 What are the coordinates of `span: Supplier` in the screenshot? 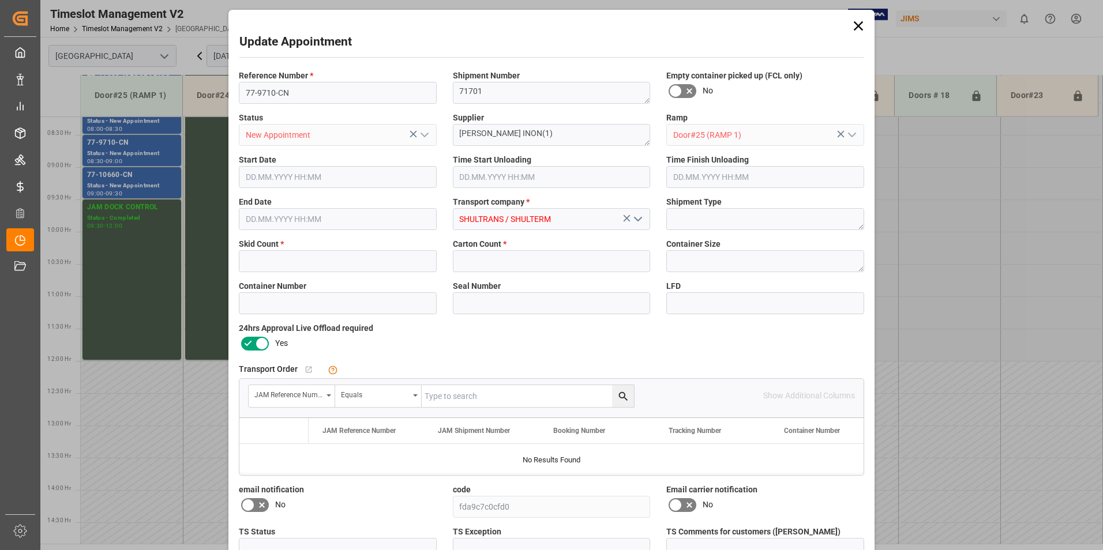 It's located at (468, 118).